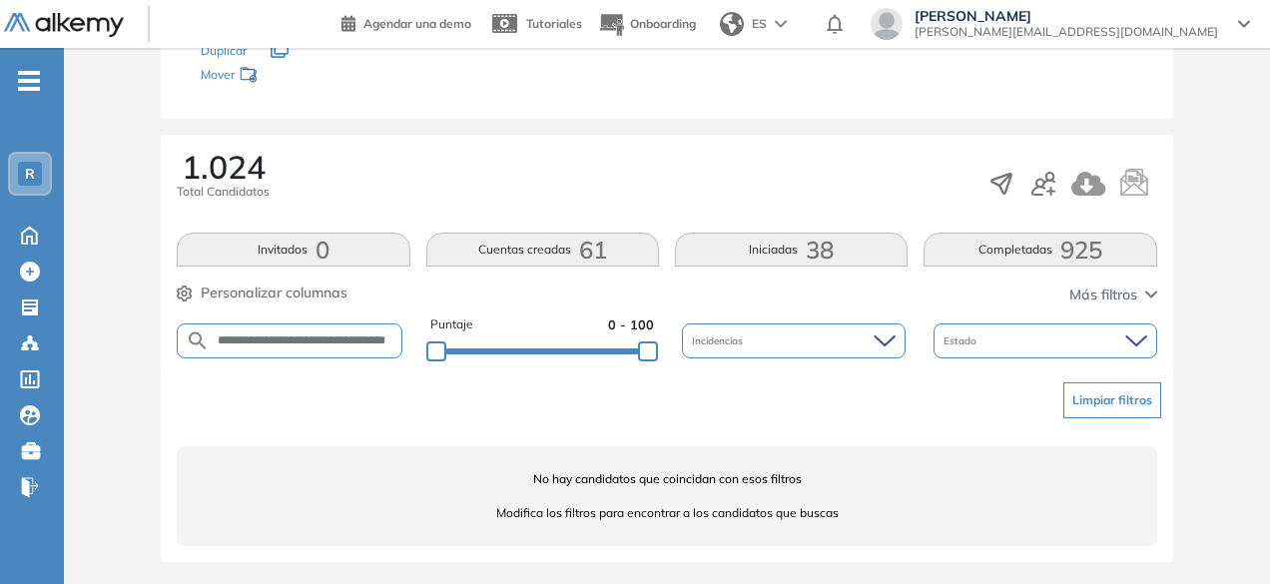 The width and height of the screenshot is (1270, 584). Describe the element at coordinates (274, 293) in the screenshot. I see `span: Personalizar columnas` at that location.